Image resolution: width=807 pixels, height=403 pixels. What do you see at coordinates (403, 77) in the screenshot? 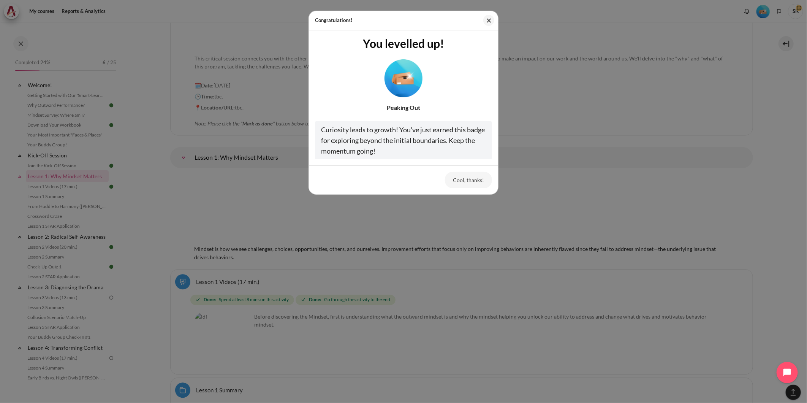
I see `div: Level #2` at bounding box center [403, 77].